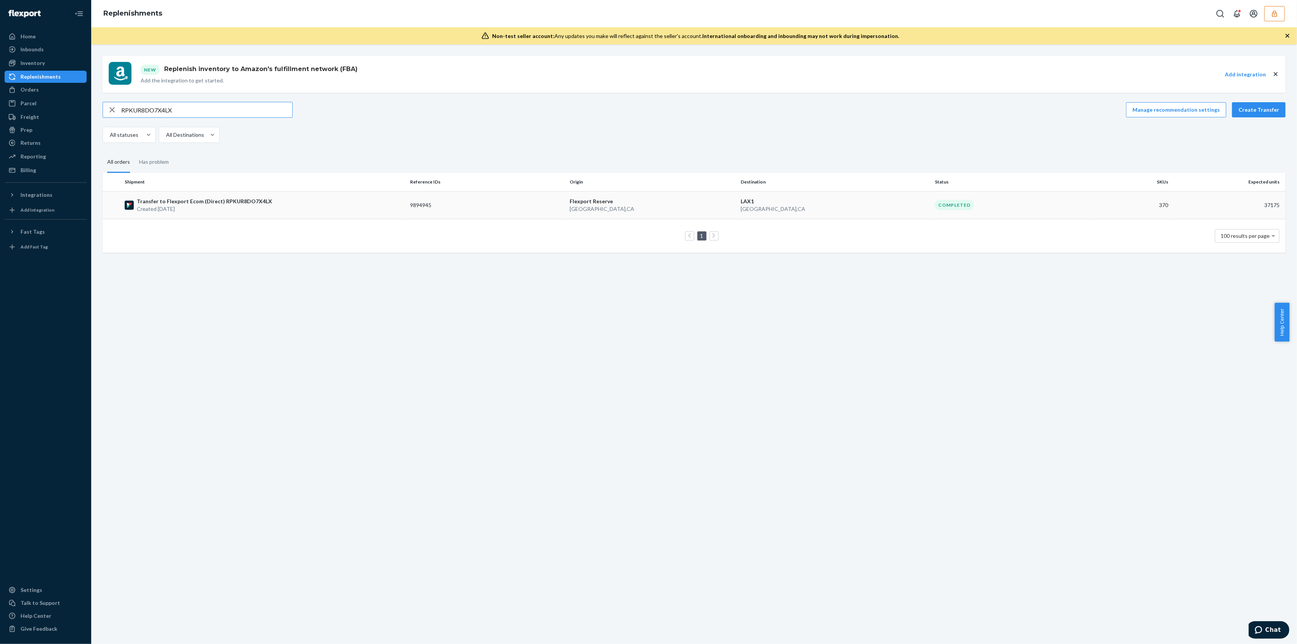 This screenshot has width=1297, height=644. What do you see at coordinates (1132, 182) in the screenshot?
I see `th: SKUs` at bounding box center [1132, 182].